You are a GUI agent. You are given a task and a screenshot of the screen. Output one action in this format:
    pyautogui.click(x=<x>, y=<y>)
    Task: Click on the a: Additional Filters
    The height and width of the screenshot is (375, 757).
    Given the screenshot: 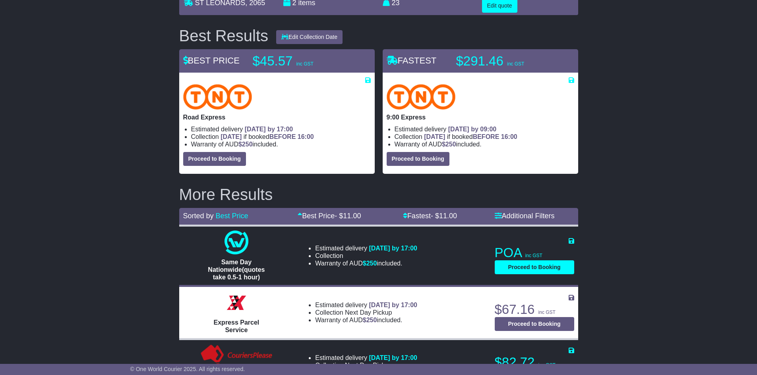 What is the action you would take?
    pyautogui.click(x=524, y=216)
    